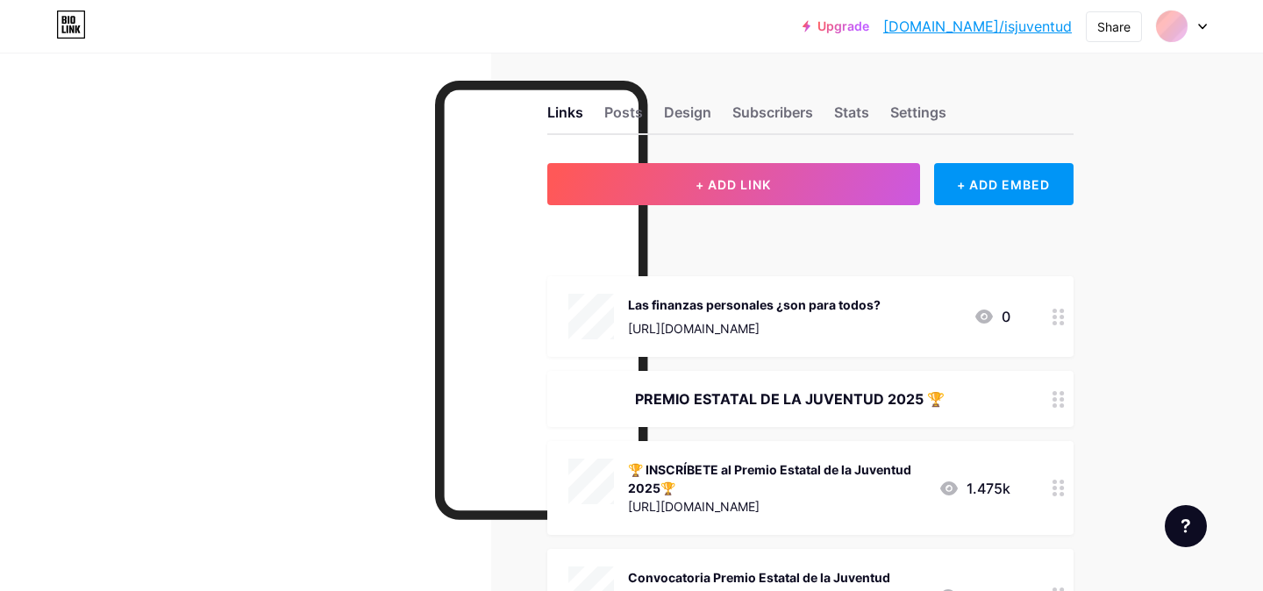  Describe the element at coordinates (773, 118) in the screenshot. I see `div: Subscribers` at that location.